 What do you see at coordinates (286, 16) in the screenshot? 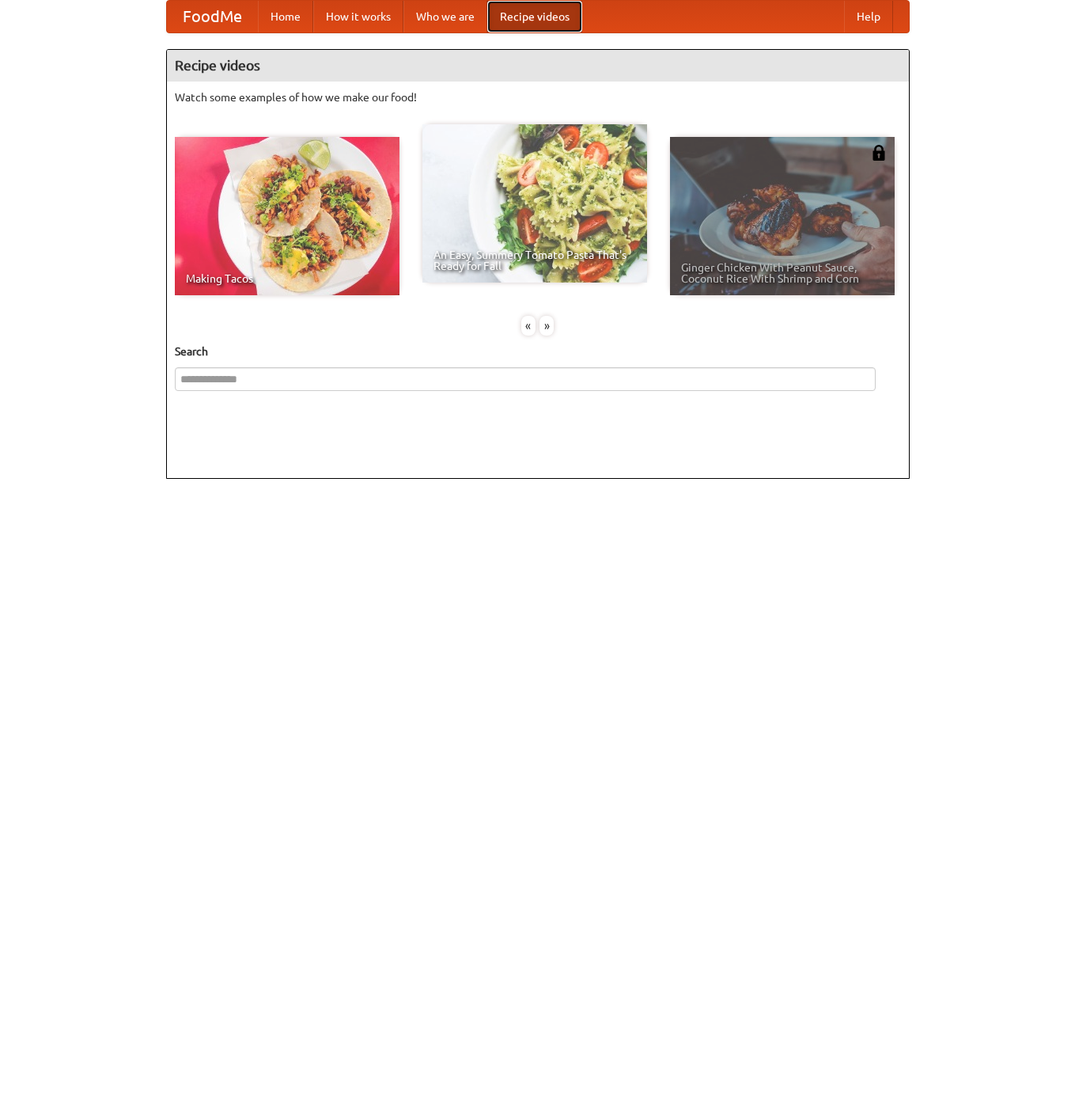
I see `a: Home` at bounding box center [286, 16].